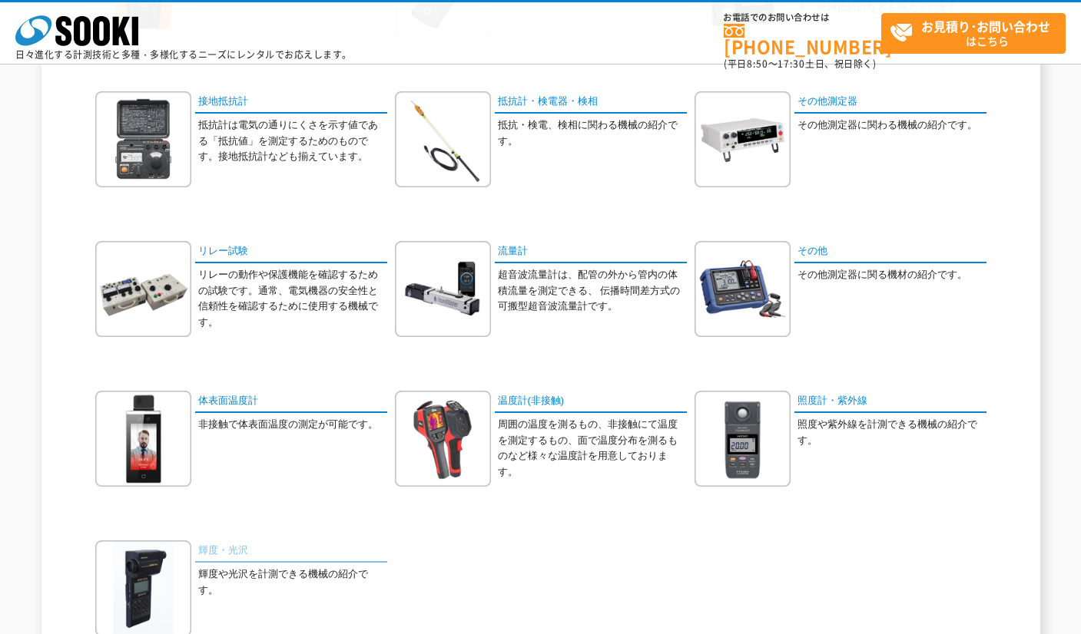  What do you see at coordinates (293, 141) in the screenshot?
I see `p: 抵抗計は電気の通りにくさを示す値である「抵抗値」を測定するためのものです。接地抵抗計なども揃えています。` at bounding box center [293, 141].